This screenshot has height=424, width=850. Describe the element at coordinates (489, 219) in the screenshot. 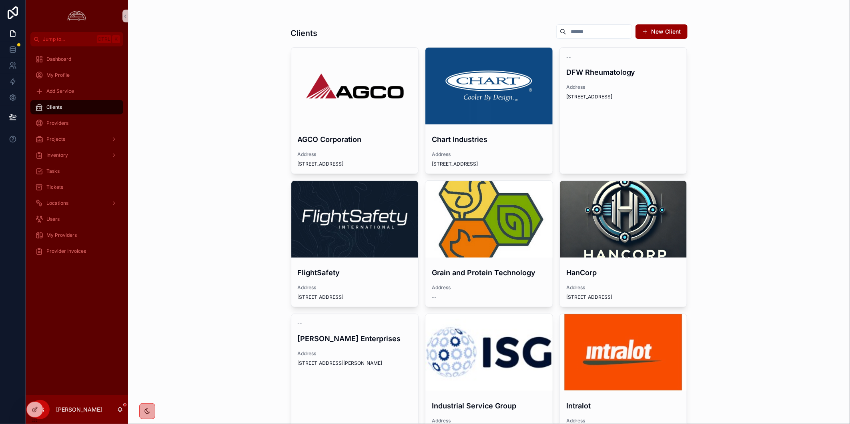

I see `div: channels4_profile.jpg` at that location.